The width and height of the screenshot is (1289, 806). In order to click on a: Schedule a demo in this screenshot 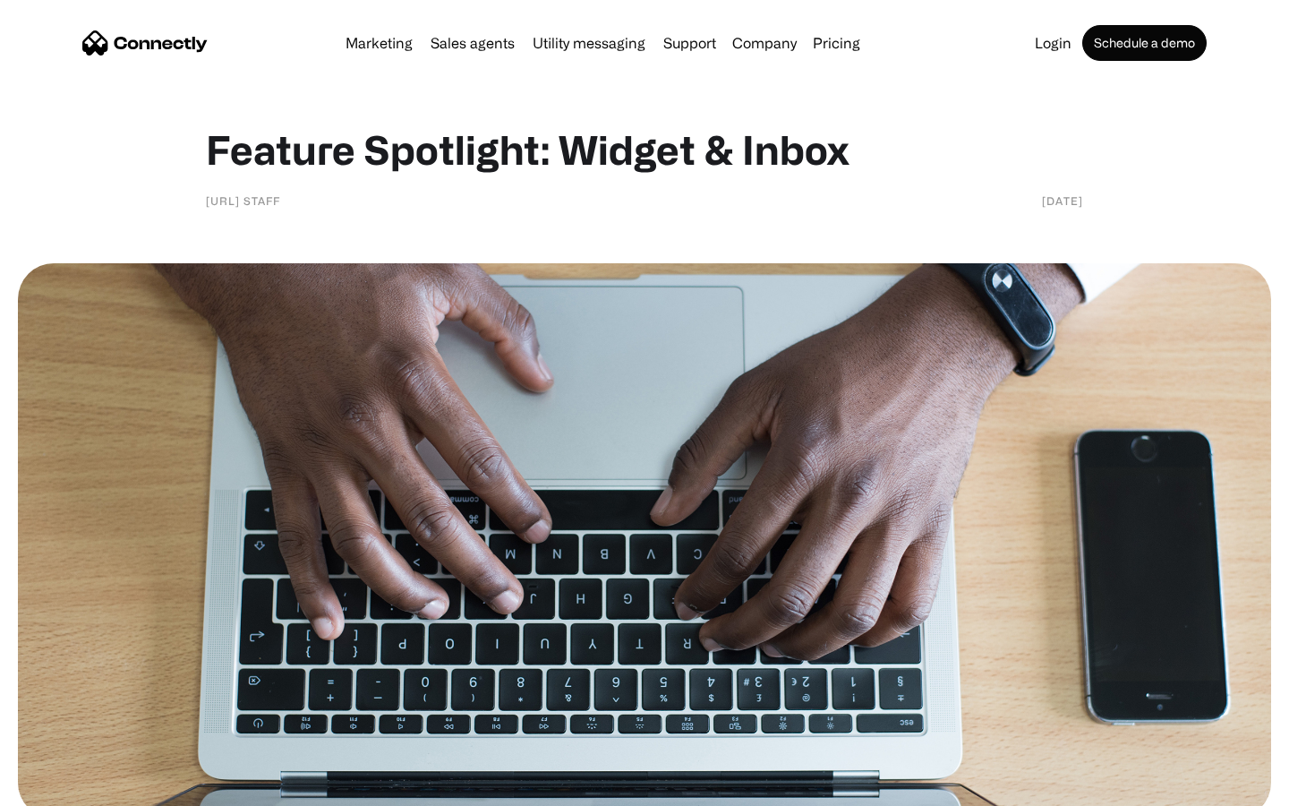, I will do `click(1144, 43)`.